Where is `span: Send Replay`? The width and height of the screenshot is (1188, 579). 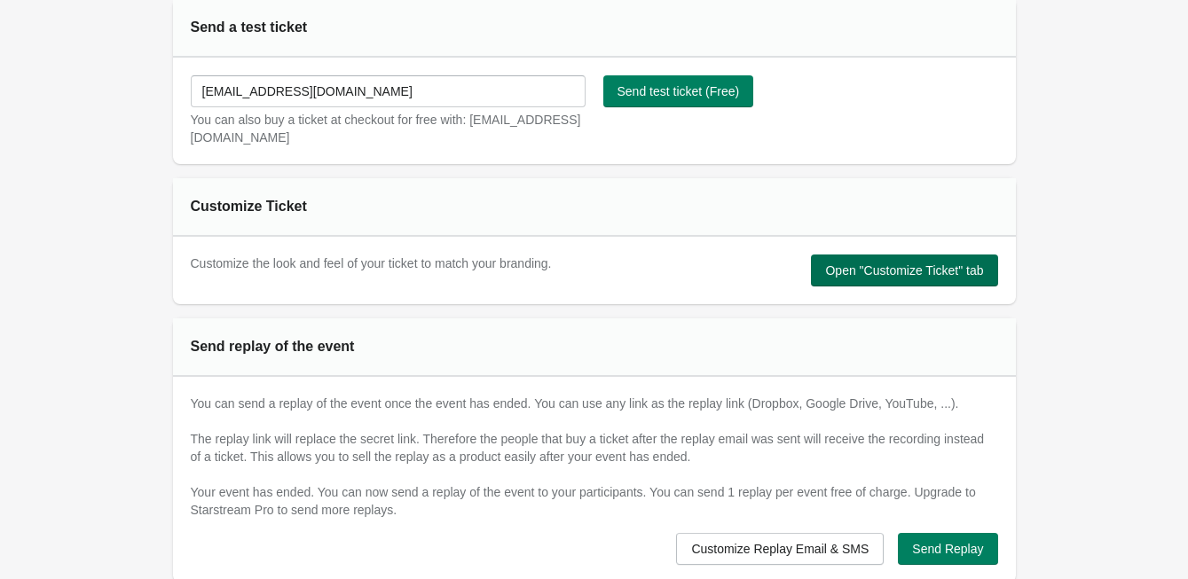 span: Send Replay is located at coordinates (948, 549).